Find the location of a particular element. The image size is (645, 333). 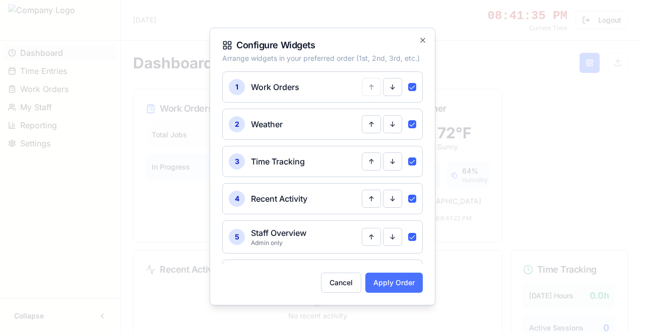

div: Work Orders is located at coordinates (303, 87).